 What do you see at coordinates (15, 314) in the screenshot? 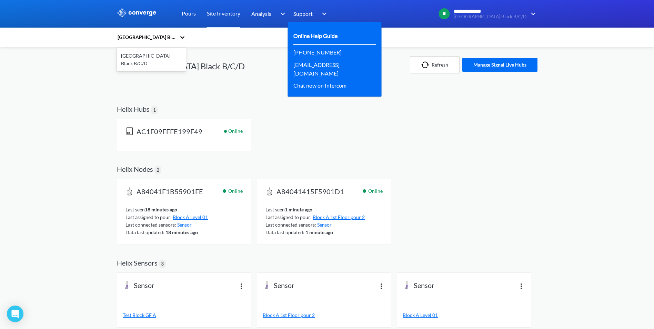
I see `div: Open Intercom Messenger` at bounding box center [15, 314].